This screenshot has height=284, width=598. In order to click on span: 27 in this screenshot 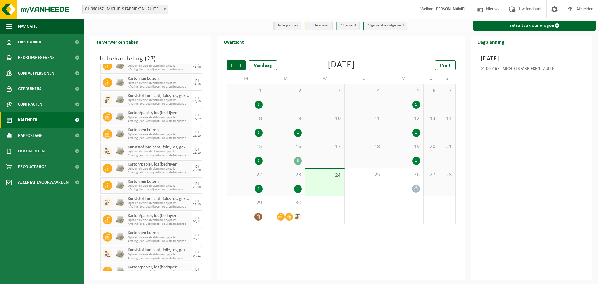, I will do `click(431, 175)`.